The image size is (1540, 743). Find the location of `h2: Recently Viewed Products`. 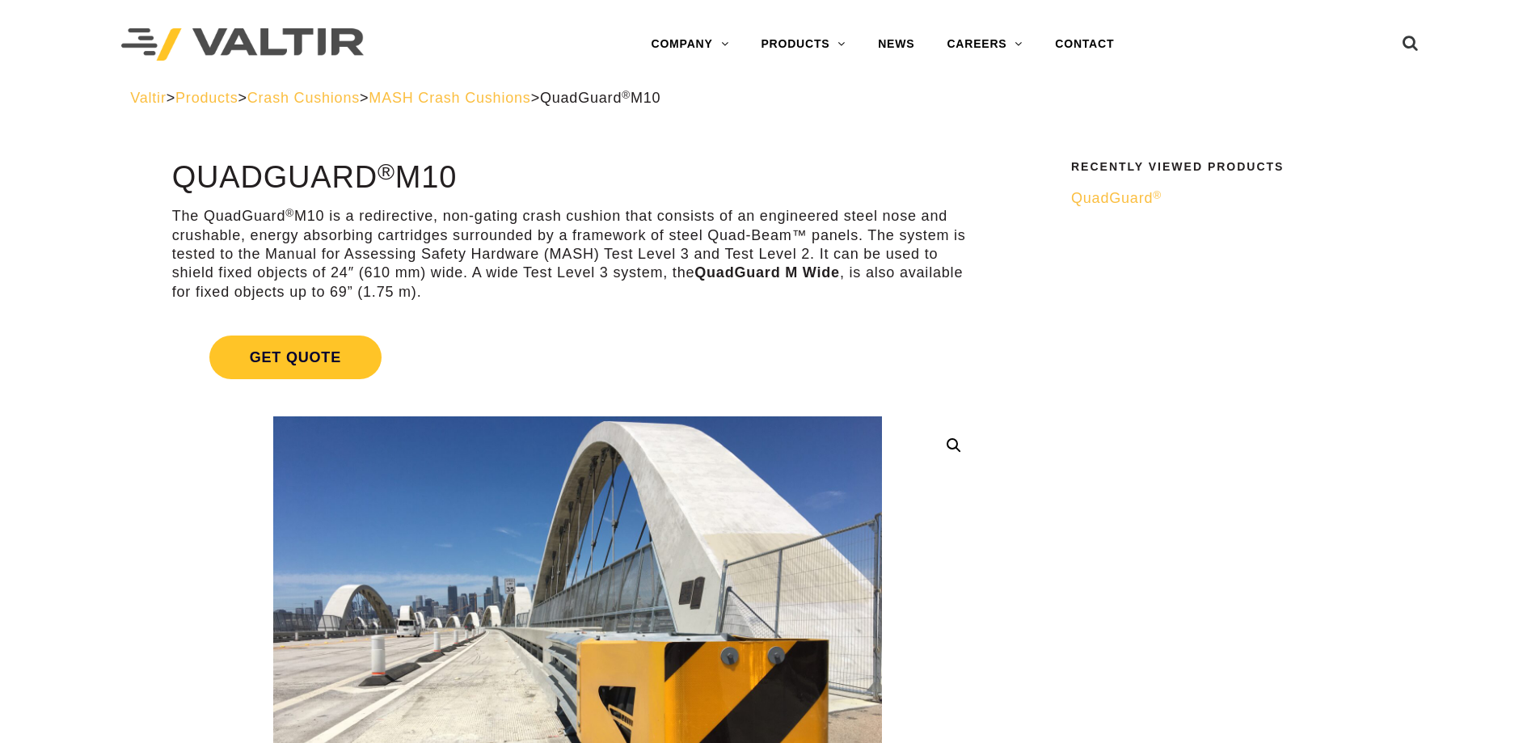

h2: Recently Viewed Products is located at coordinates (1235, 167).